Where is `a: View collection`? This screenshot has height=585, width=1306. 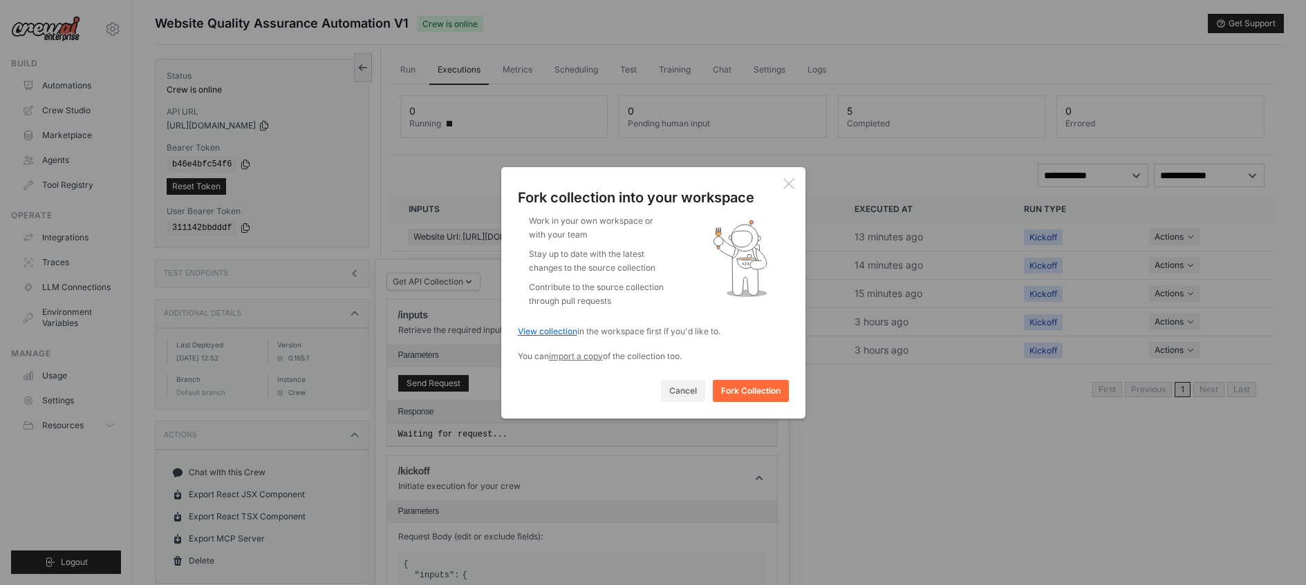 a: View collection is located at coordinates (547, 331).